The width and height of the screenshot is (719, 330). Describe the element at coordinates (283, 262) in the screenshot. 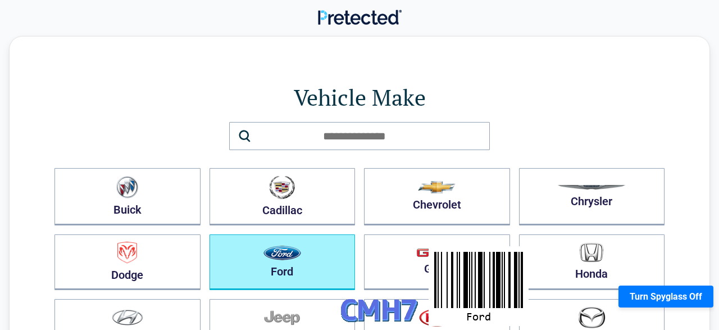

I see `button: Ford` at that location.